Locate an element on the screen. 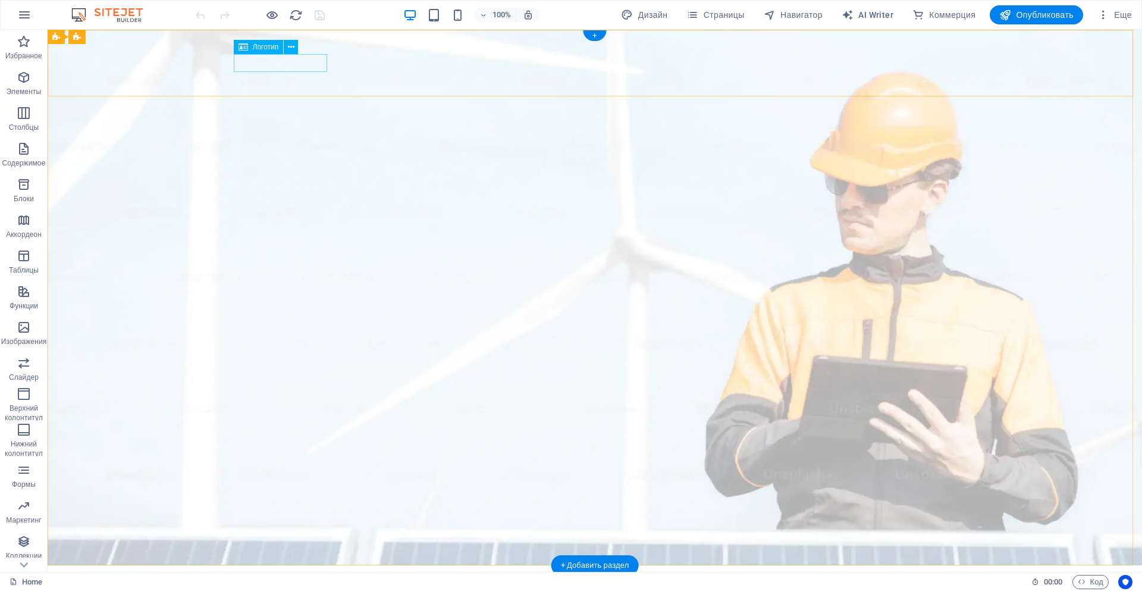 This screenshot has width=1142, height=591. p: Слайдер is located at coordinates (24, 377).